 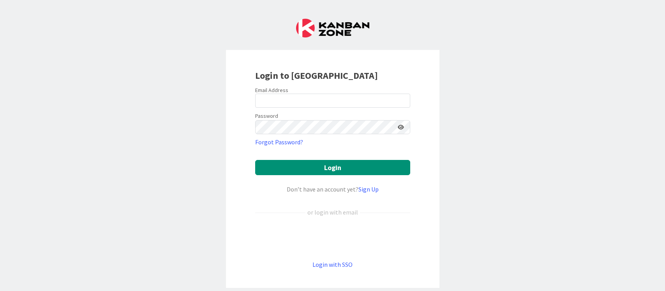 I want to click on div: Don’t have an account yet?, so click(x=333, y=189).